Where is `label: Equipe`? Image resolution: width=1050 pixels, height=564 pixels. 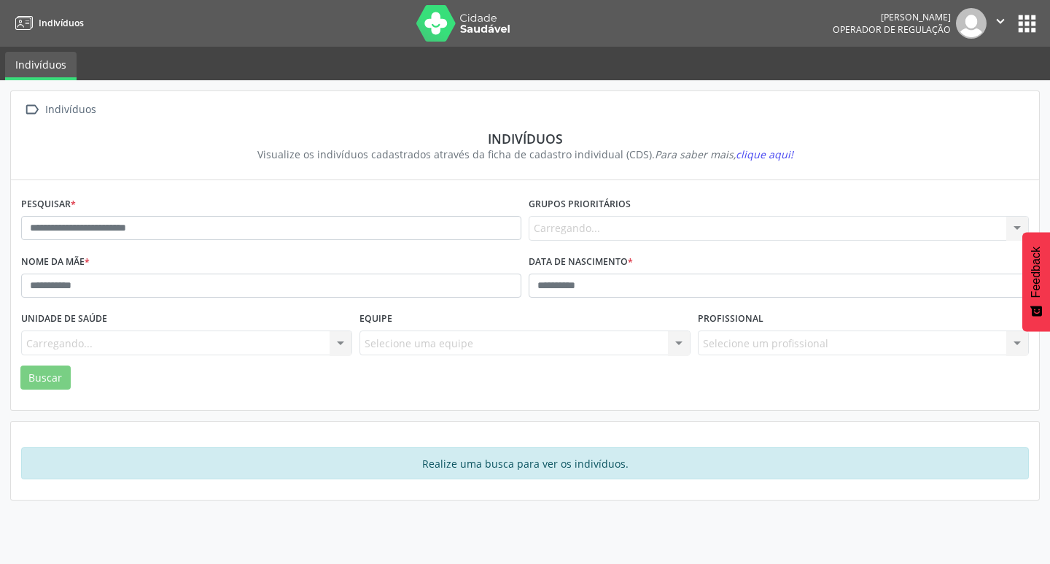
label: Equipe is located at coordinates (376, 319).